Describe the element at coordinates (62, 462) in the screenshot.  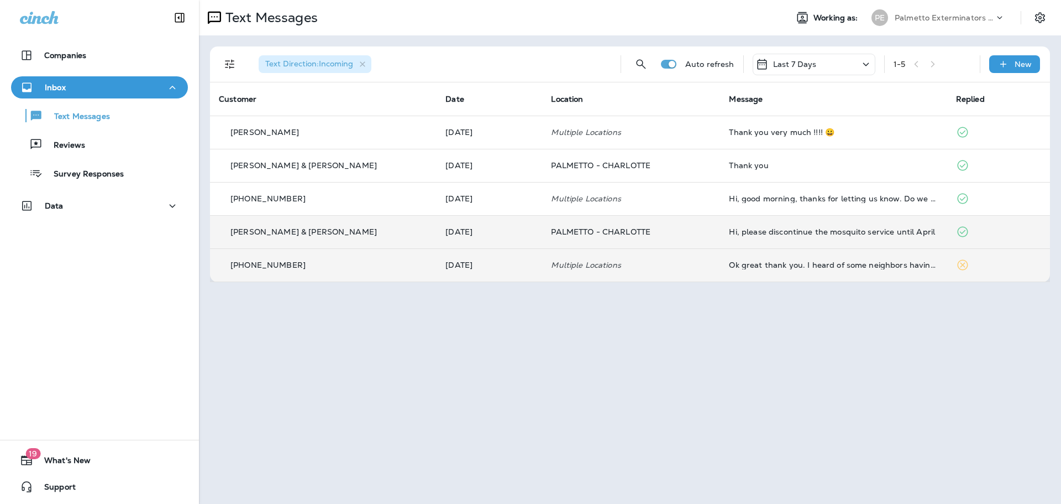
I see `span: What's New` at that location.